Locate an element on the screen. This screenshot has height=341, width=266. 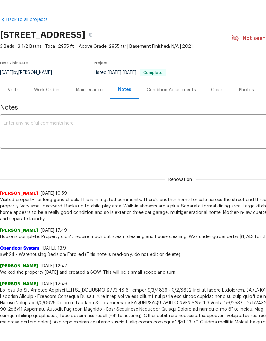
span: Complete is located at coordinates (153, 73).